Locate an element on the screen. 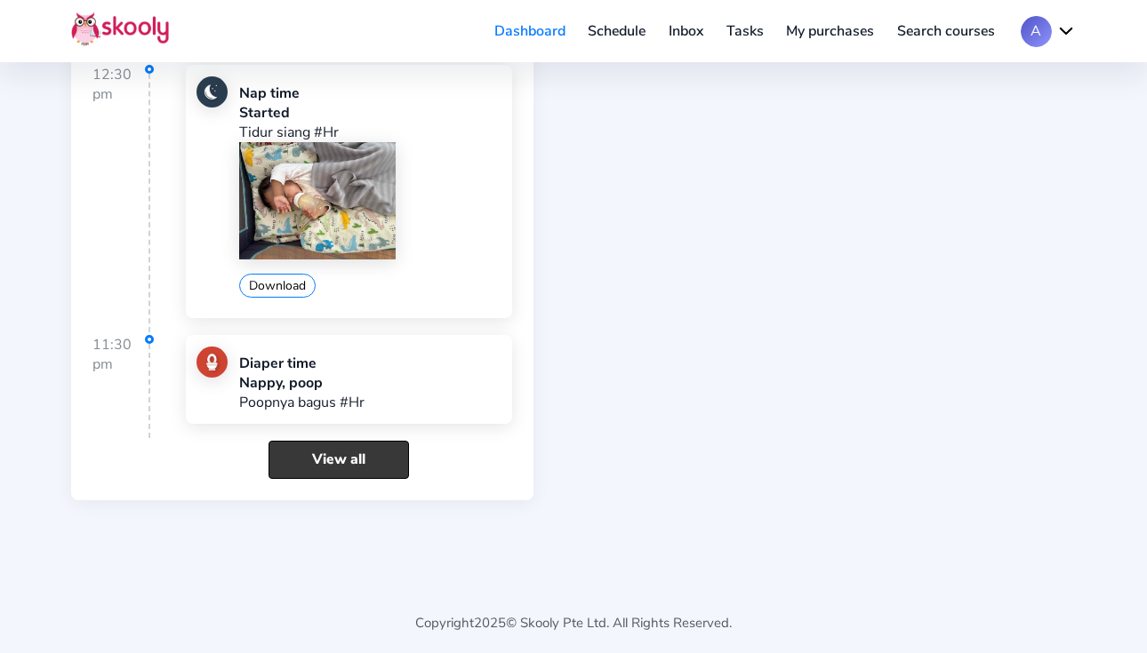  p: Tidur siang #Hr is located at coordinates (370, 132).